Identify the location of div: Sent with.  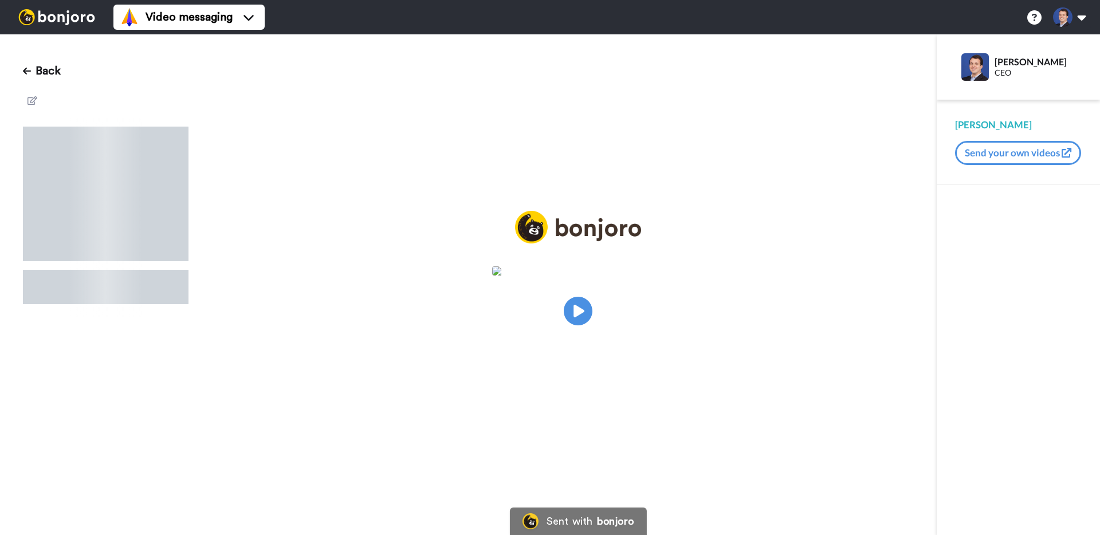
(570, 522).